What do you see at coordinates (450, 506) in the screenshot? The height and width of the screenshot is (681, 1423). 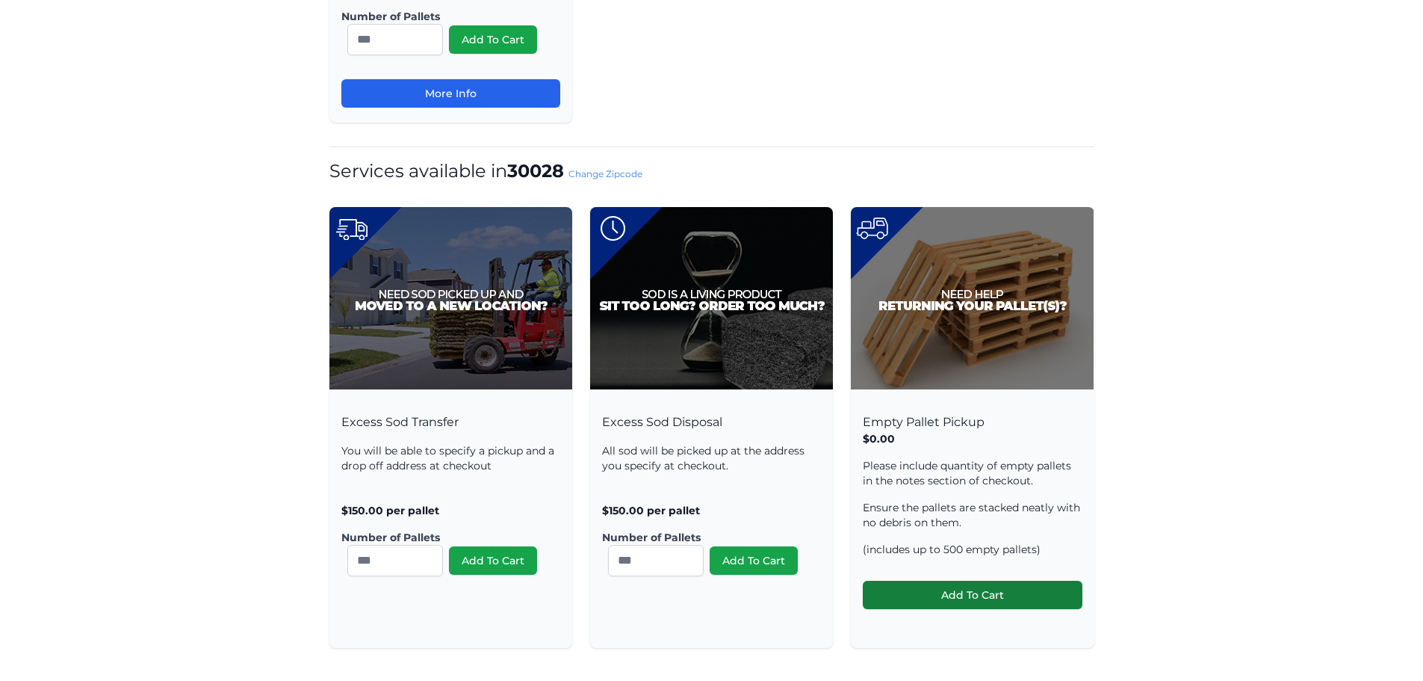 I see `div: Excess Sod Transfer` at bounding box center [450, 506].